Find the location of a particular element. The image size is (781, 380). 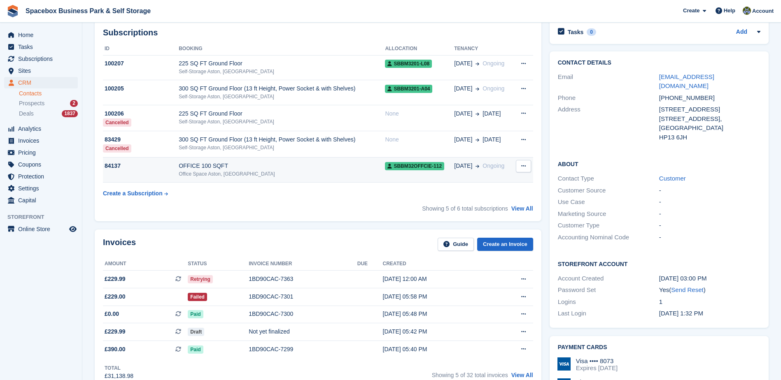

span: CRM is located at coordinates (43, 83).